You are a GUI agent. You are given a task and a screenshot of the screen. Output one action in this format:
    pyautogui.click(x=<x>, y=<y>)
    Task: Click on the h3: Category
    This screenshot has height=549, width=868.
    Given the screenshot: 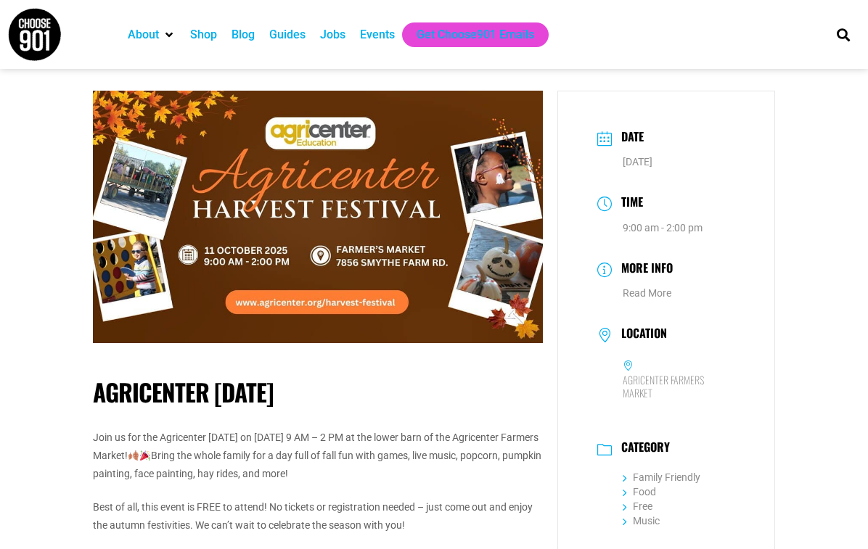 What is the action you would take?
    pyautogui.click(x=642, y=449)
    